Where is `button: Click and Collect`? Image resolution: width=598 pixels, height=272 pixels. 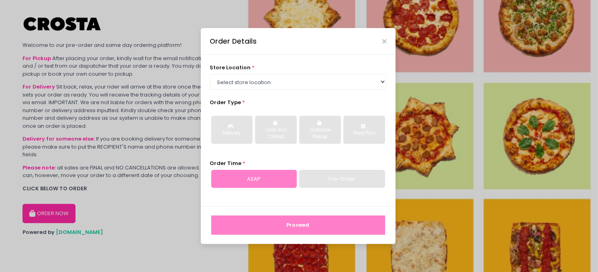 button: Click and Collect is located at coordinates (275, 130).